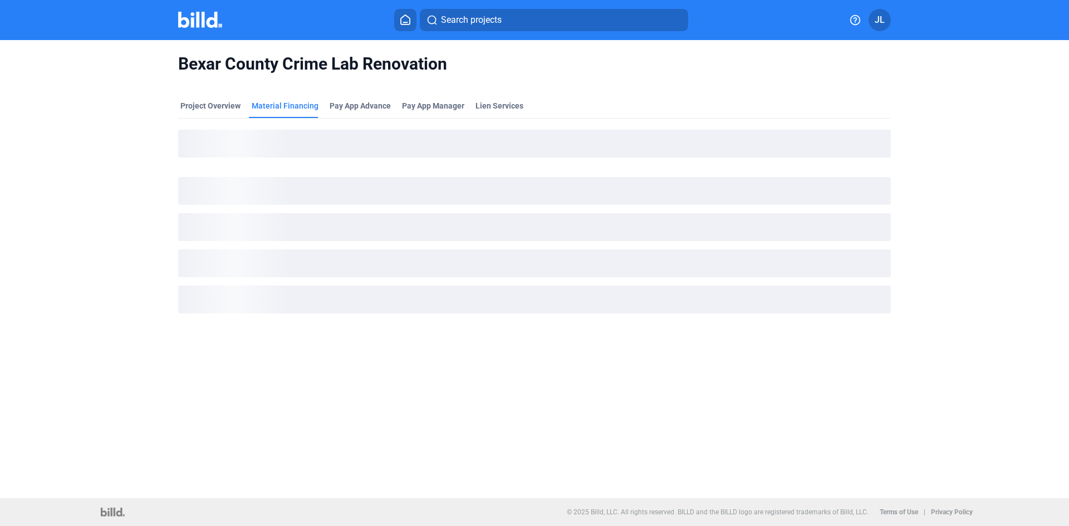 The image size is (1069, 526). Describe the element at coordinates (535, 64) in the screenshot. I see `span: Bexar County Crime Lab Renovation` at that location.